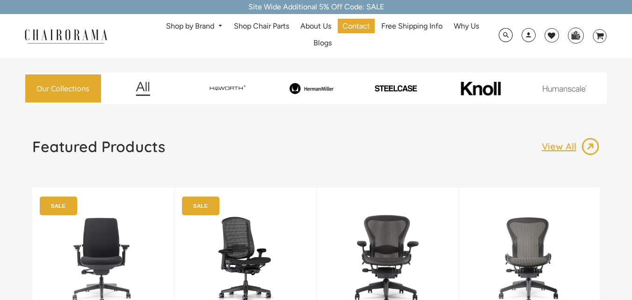 This screenshot has width=632, height=300. I want to click on img: PHOTO-2024-07-09-00-53-10-removebg-preview.png, so click(396, 88).